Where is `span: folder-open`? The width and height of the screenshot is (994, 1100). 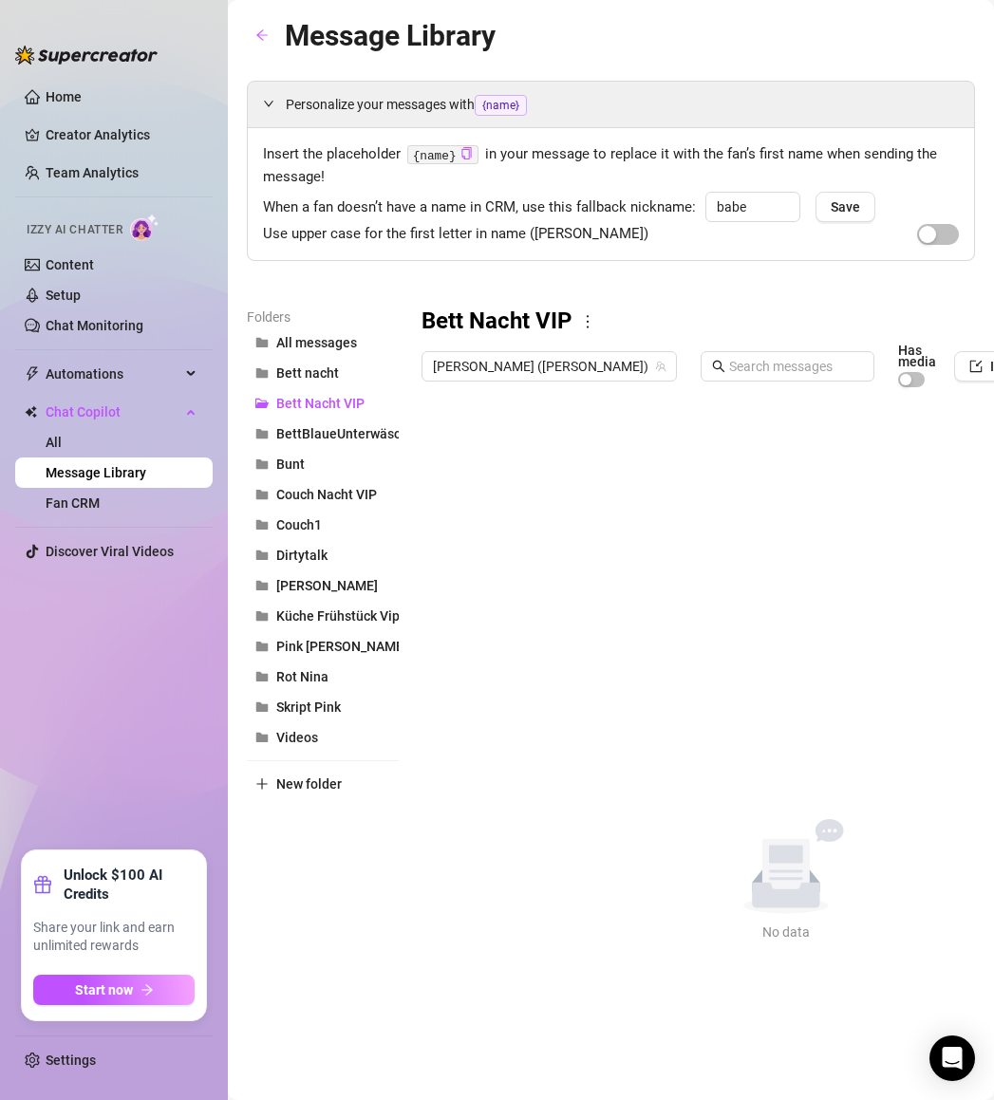 span: folder-open is located at coordinates (262, 404).